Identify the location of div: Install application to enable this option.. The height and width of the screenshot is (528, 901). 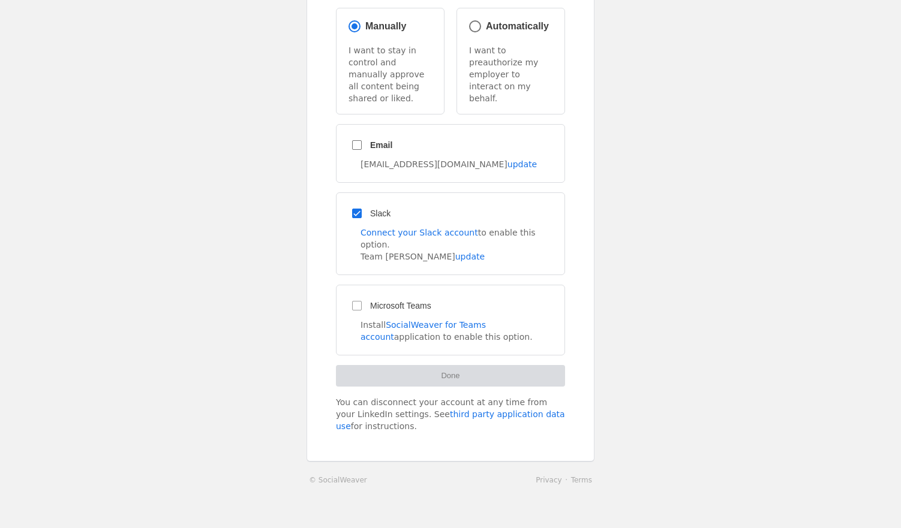
(457, 331).